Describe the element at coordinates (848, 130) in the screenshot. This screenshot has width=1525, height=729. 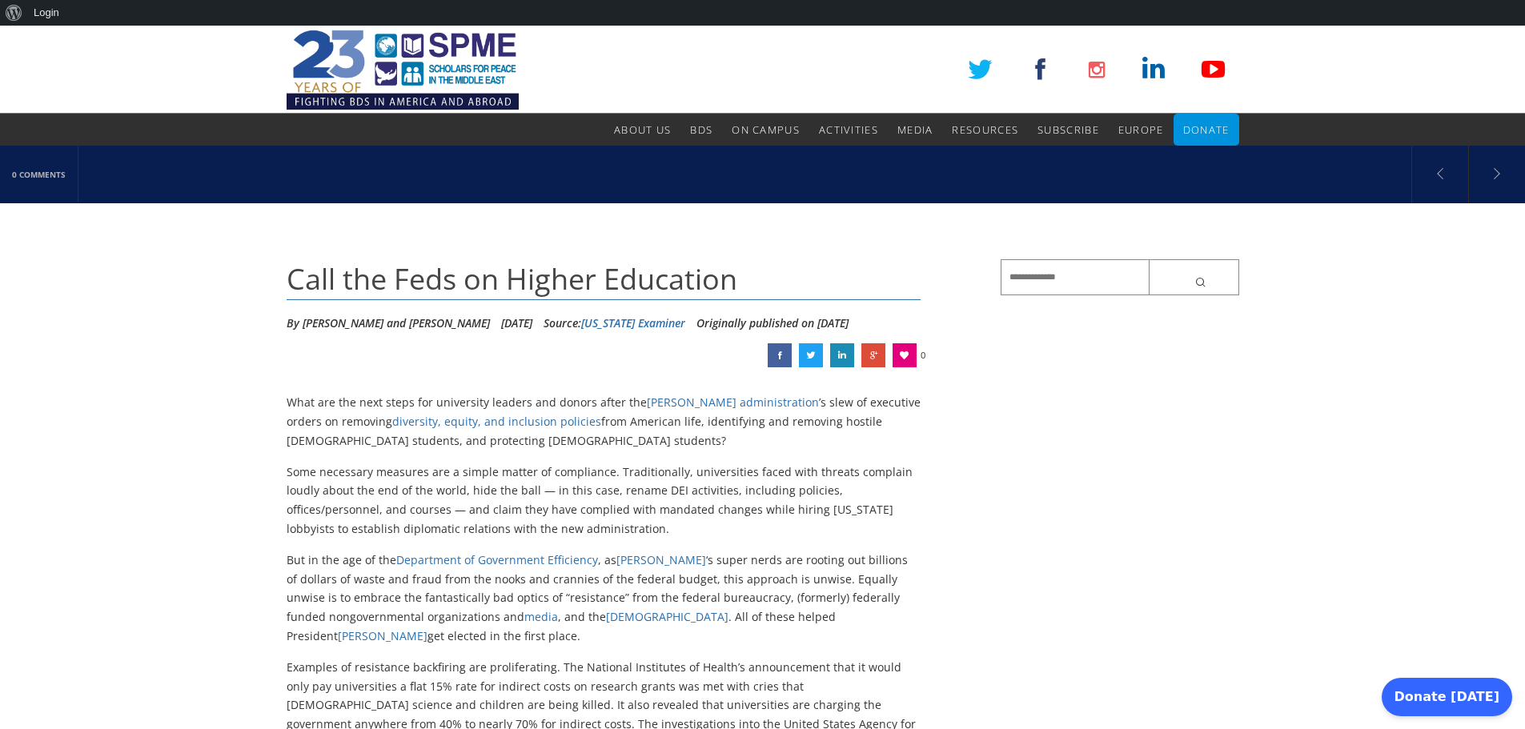
I see `span: Activities` at that location.